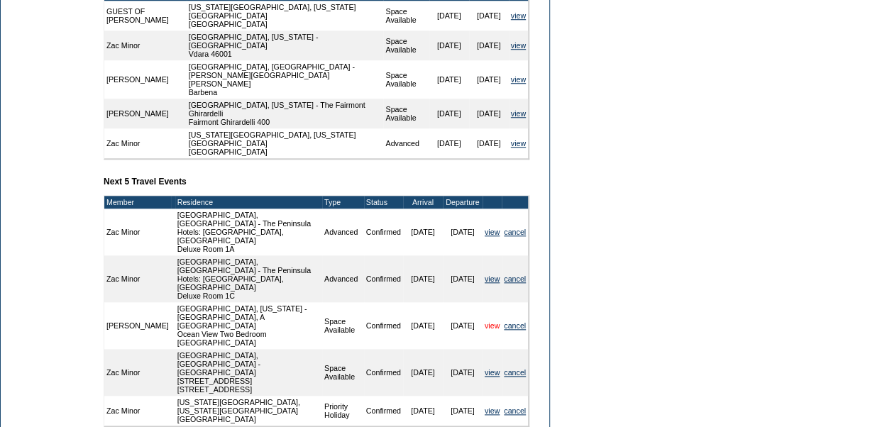 The width and height of the screenshot is (892, 427). Describe the element at coordinates (343, 202) in the screenshot. I see `td: Type` at that location.